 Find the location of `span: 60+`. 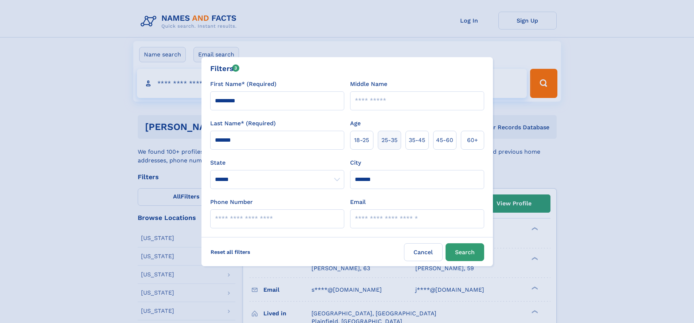

span: 60+ is located at coordinates (473, 140).